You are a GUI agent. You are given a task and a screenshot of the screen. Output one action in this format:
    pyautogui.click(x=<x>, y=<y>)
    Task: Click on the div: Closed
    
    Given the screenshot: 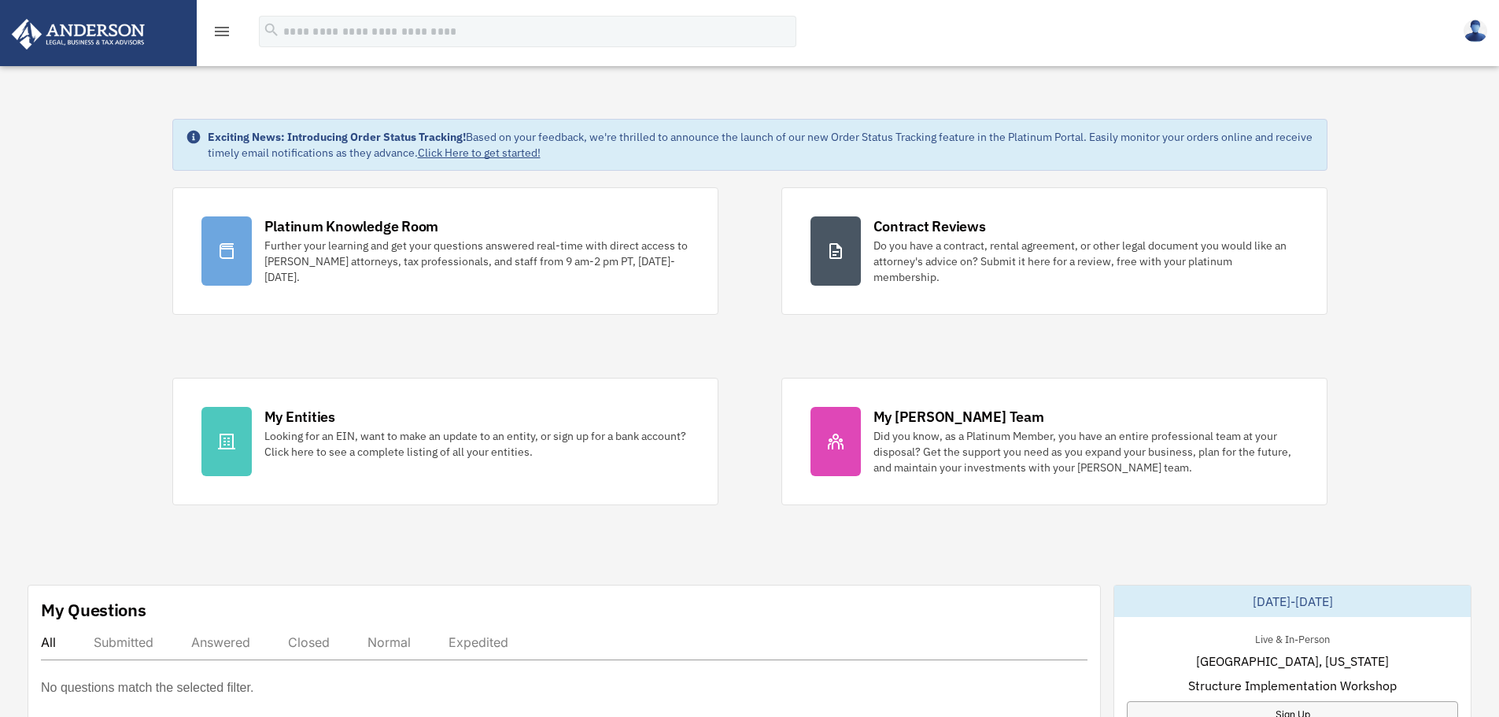 What is the action you would take?
    pyautogui.click(x=308, y=642)
    